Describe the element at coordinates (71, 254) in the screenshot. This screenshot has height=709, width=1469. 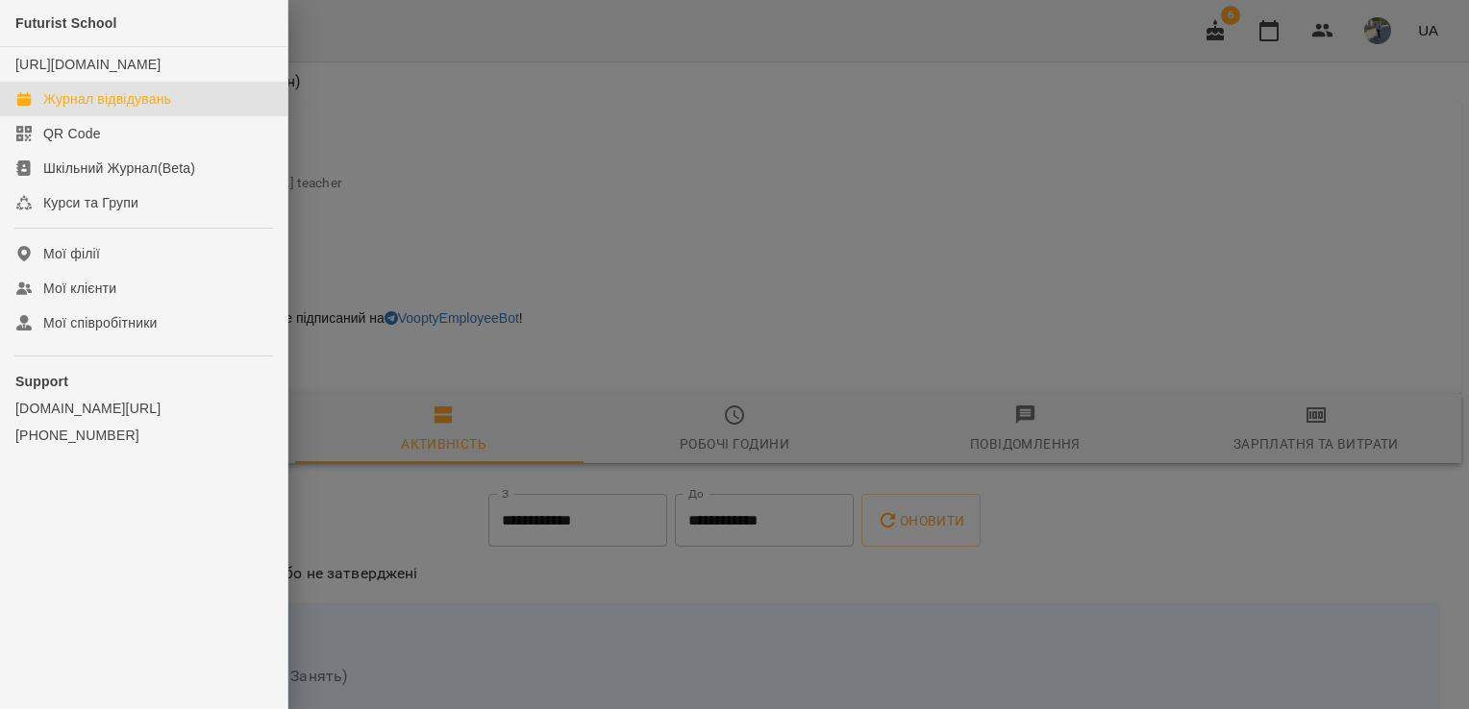
I see `div: Мої філії` at that location.